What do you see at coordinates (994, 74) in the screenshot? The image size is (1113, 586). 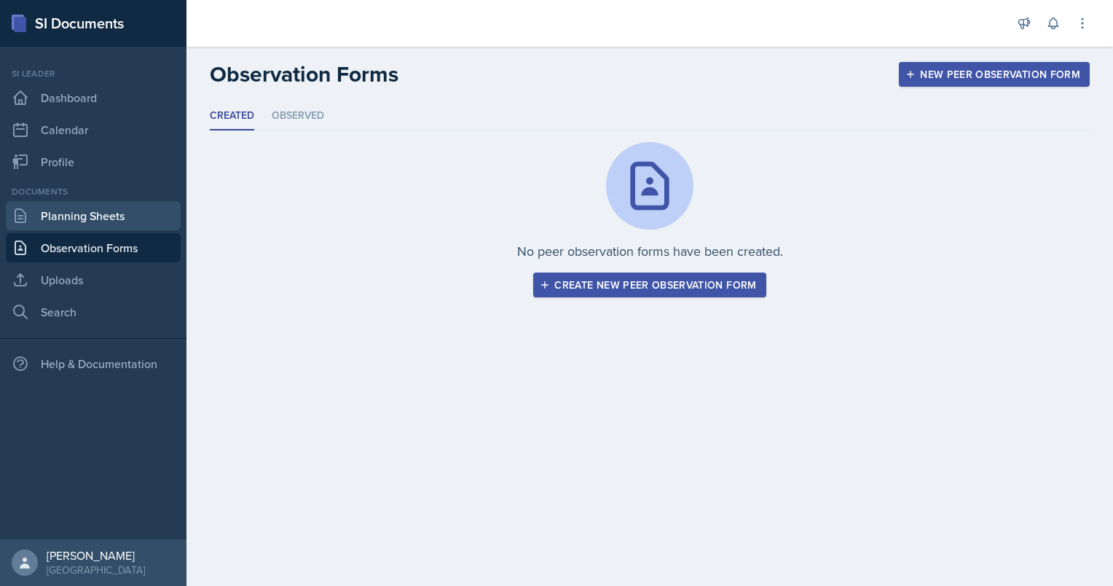 I see `button: New Peer Observation Form` at bounding box center [994, 74].